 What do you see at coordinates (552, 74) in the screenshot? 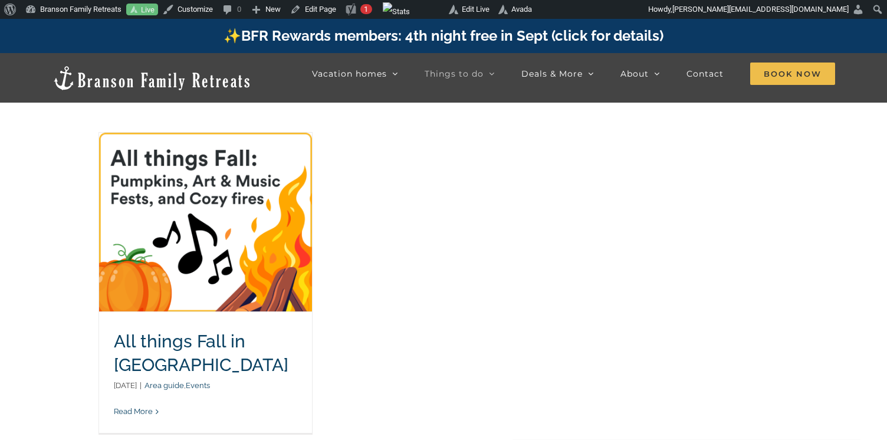
I see `span: Deals & More` at bounding box center [552, 74].